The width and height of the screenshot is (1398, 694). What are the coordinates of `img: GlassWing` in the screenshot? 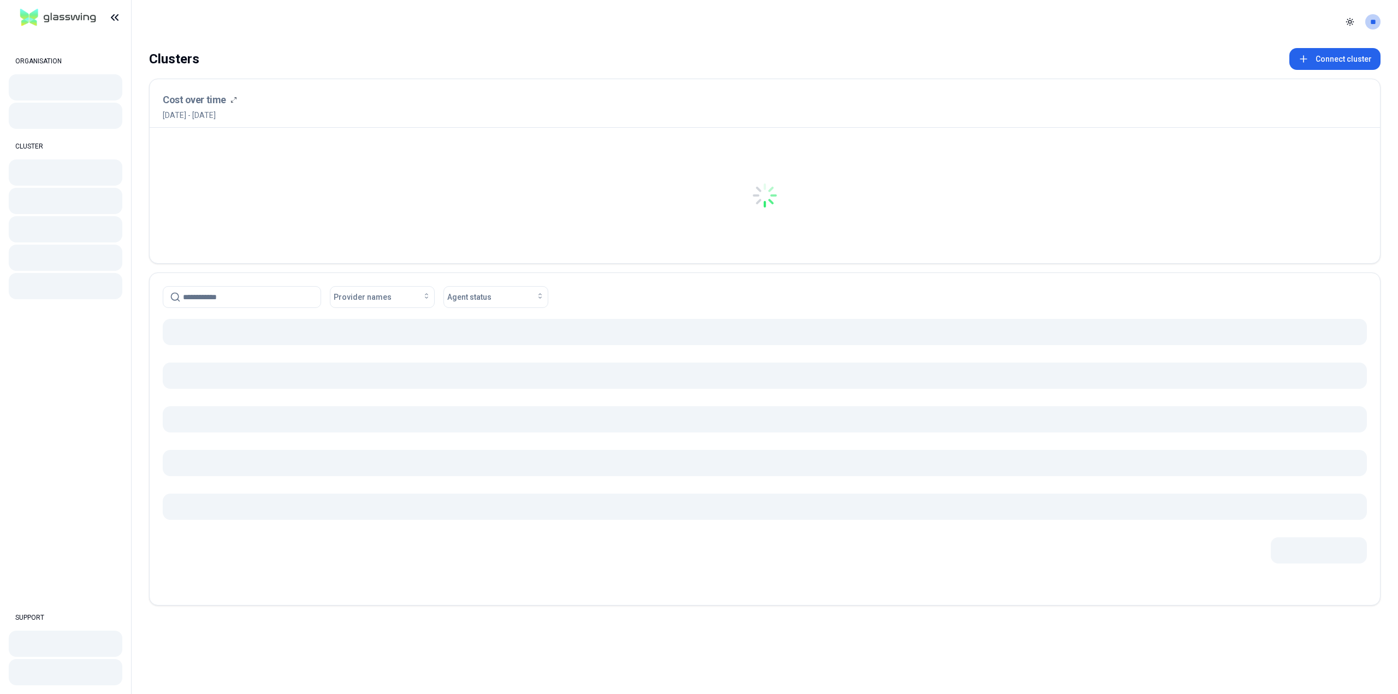 It's located at (58, 17).